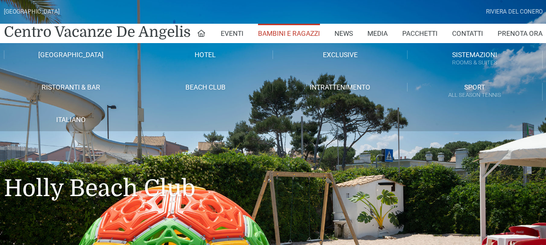  I want to click on a: Contatti, so click(468, 33).